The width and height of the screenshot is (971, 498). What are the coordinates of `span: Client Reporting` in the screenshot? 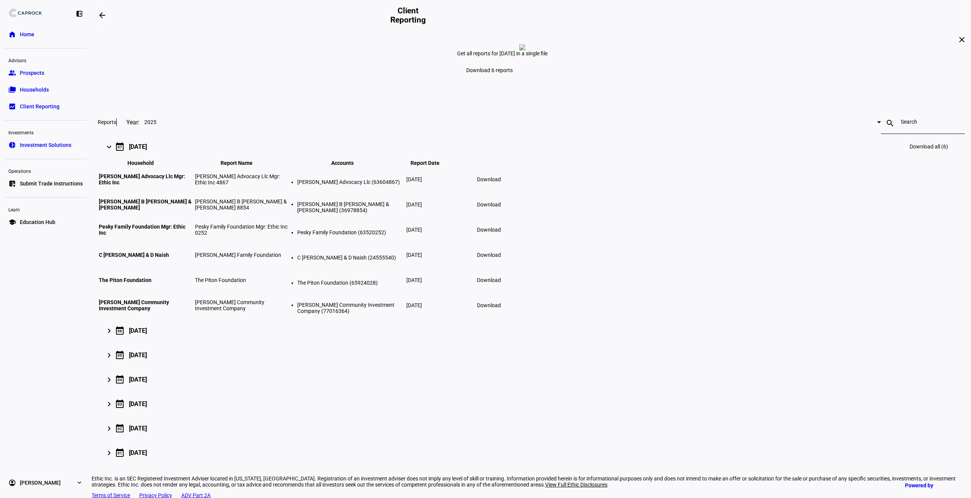 It's located at (40, 106).